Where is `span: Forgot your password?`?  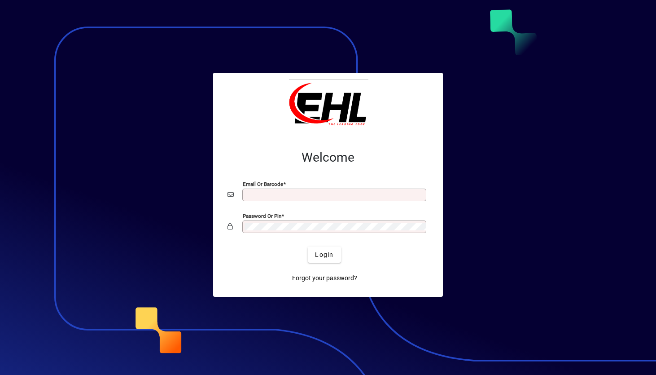 span: Forgot your password? is located at coordinates (324, 278).